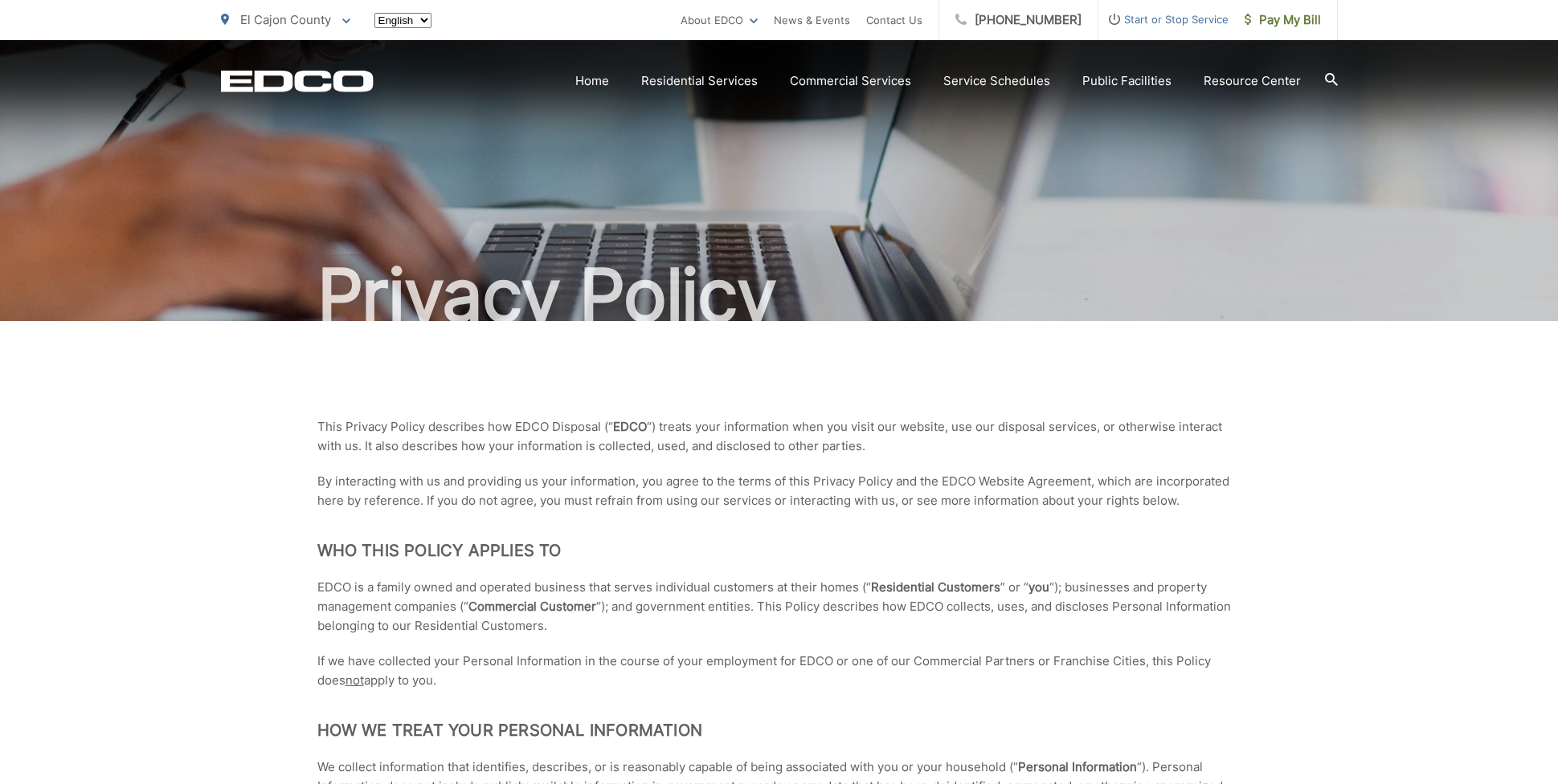 Image resolution: width=1558 pixels, height=784 pixels. Describe the element at coordinates (894, 20) in the screenshot. I see `a: Contact Us` at that location.